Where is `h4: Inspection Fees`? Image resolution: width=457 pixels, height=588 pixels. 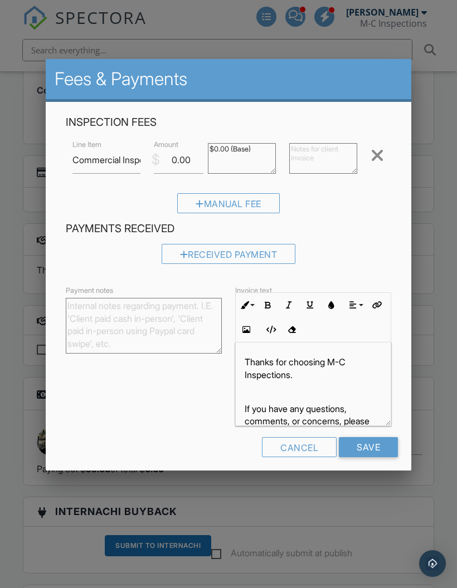 h4: Inspection Fees is located at coordinates (228, 123).